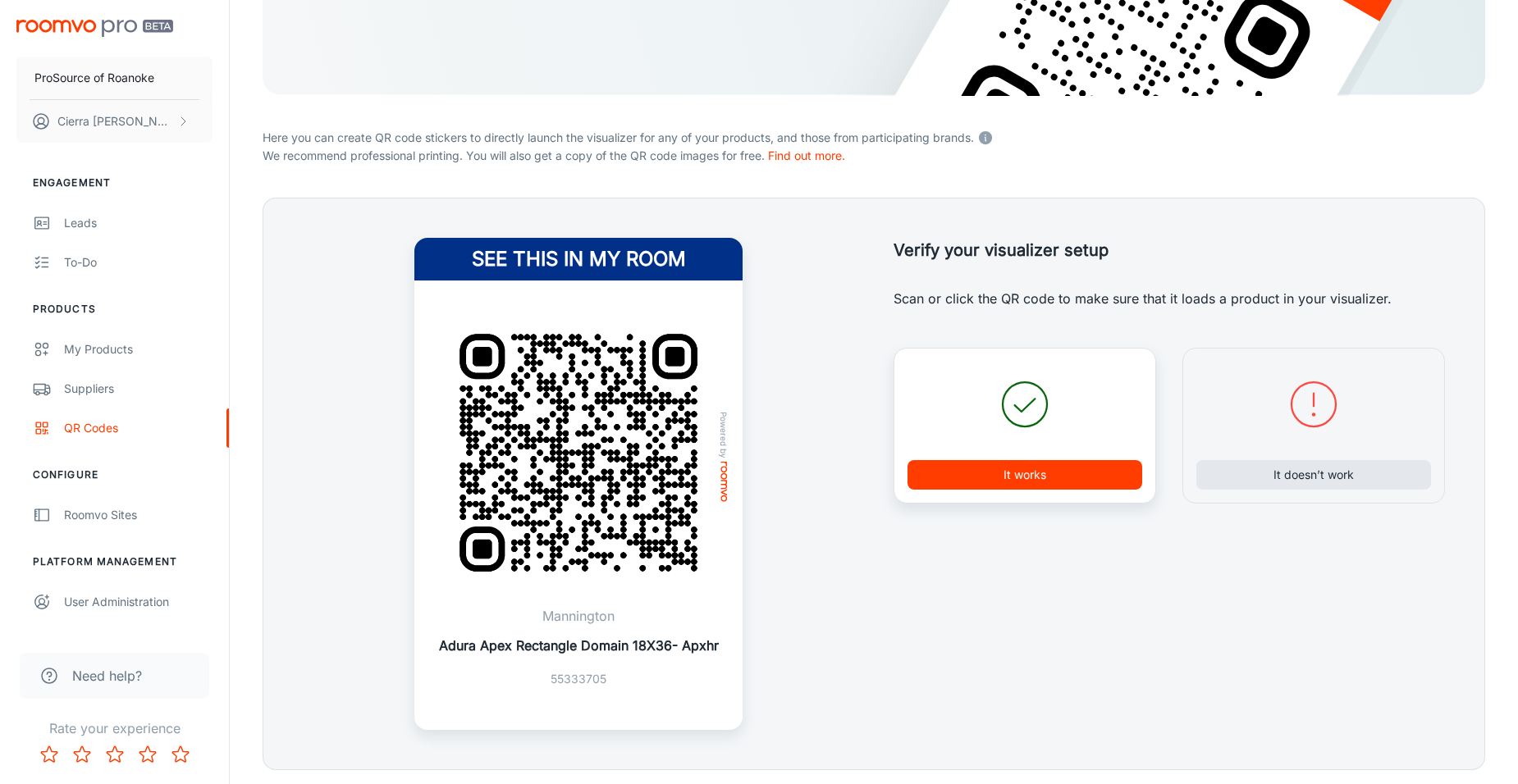  Describe the element at coordinates (578, 259) in the screenshot. I see `h4: See this in my room` at that location.